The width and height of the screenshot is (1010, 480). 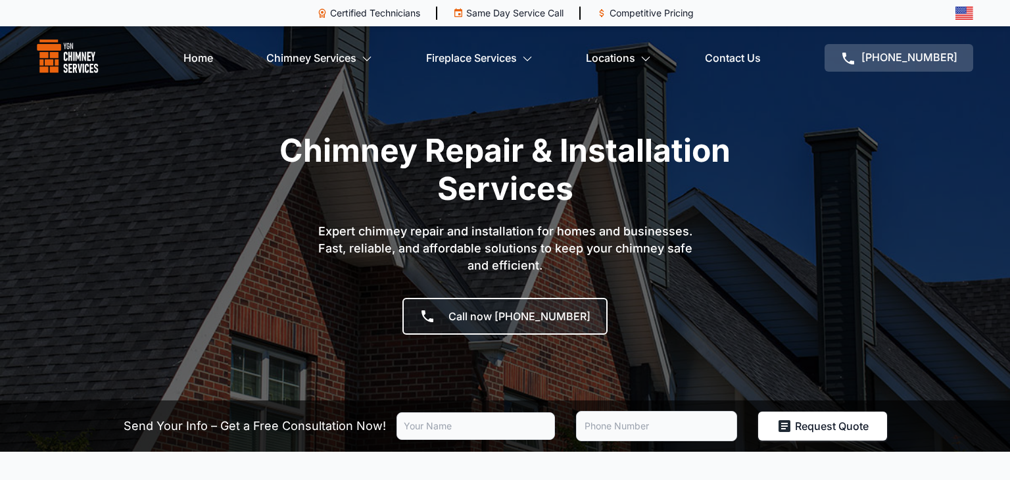 What do you see at coordinates (515, 13) in the screenshot?
I see `p: Same Day Service Call` at bounding box center [515, 13].